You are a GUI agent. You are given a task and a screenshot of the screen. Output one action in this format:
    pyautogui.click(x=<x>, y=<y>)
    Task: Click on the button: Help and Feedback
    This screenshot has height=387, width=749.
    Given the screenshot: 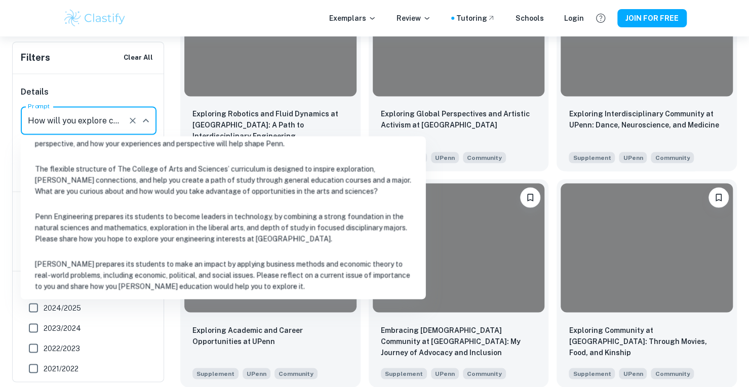 What is the action you would take?
    pyautogui.click(x=600, y=18)
    